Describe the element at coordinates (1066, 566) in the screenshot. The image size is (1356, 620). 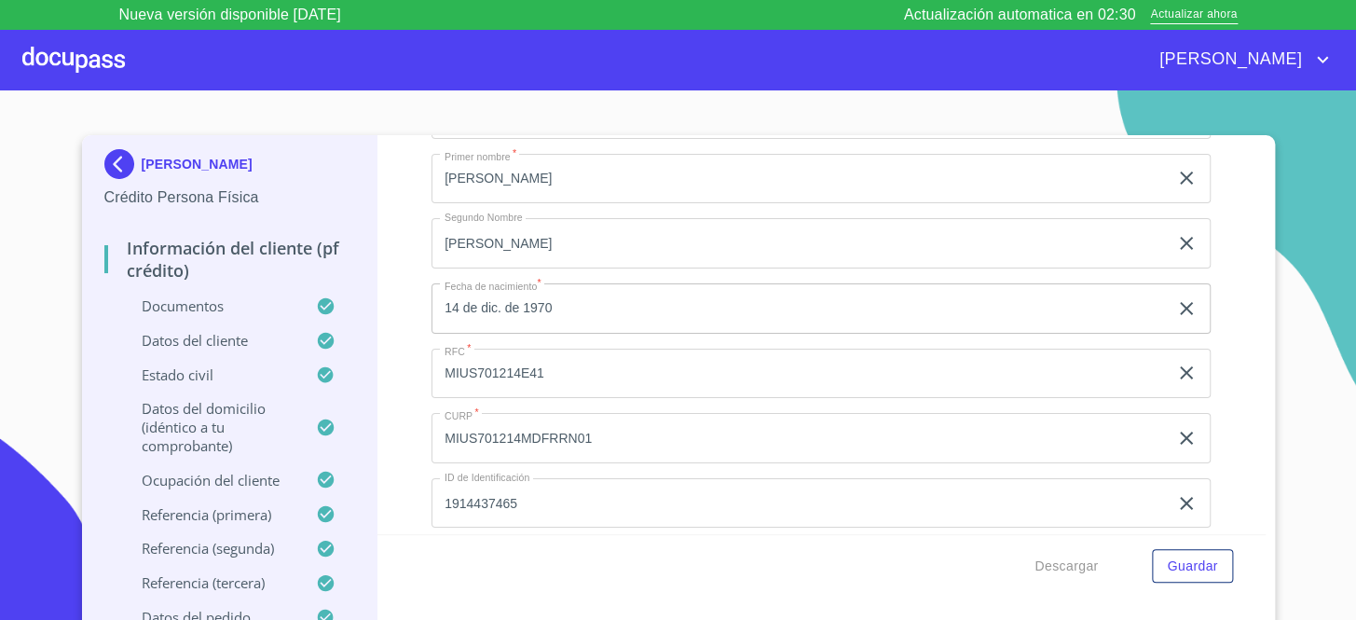
I see `span: Descargar` at that location.